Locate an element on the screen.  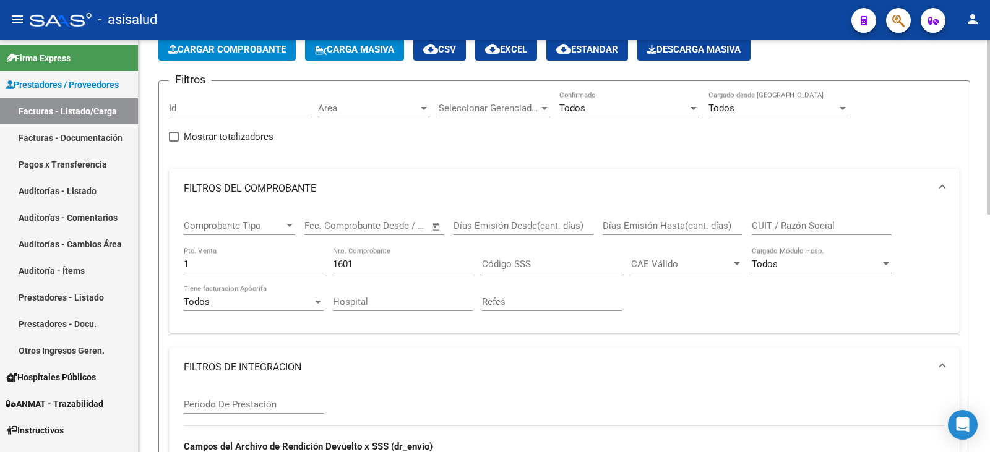
div: Open Intercom Messenger is located at coordinates (963, 425).